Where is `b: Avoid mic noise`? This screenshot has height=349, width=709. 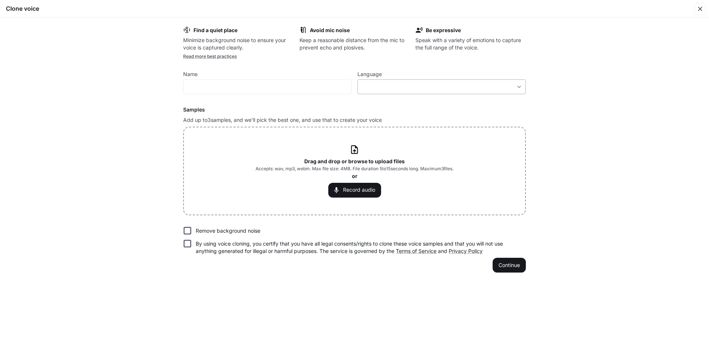 b: Avoid mic noise is located at coordinates (330, 30).